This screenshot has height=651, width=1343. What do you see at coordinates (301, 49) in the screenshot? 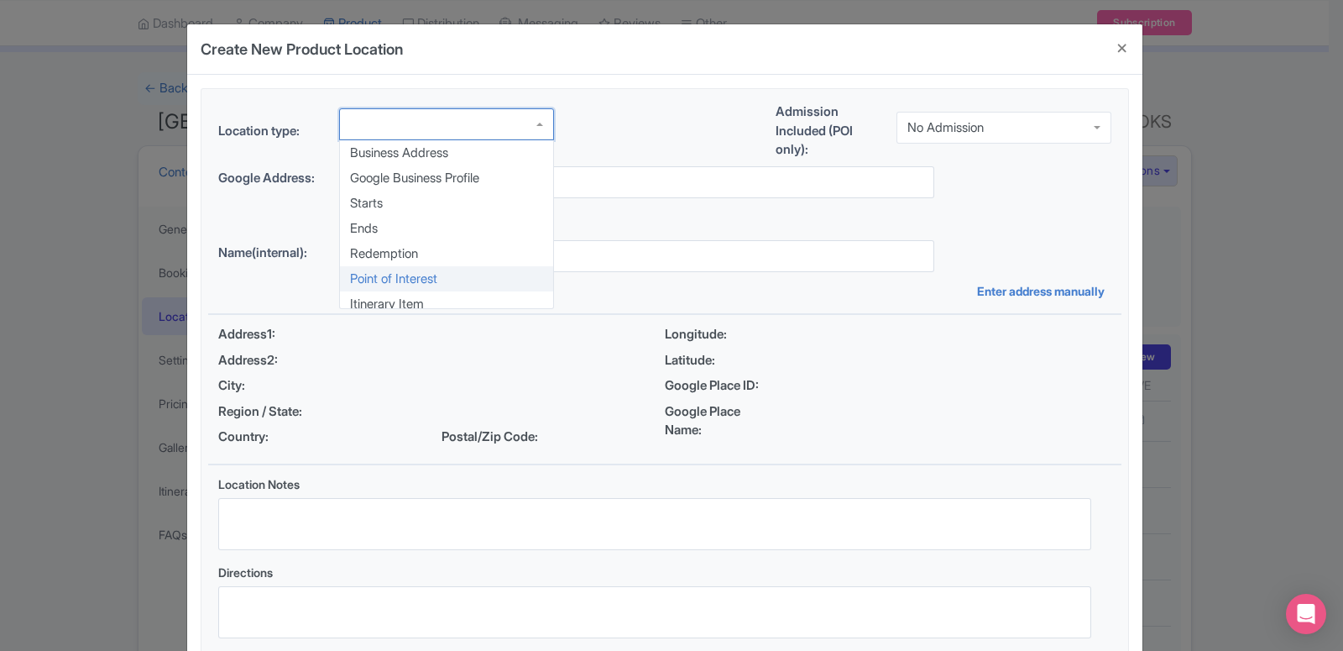
I see `h4: Create New Product Location` at bounding box center [301, 49].